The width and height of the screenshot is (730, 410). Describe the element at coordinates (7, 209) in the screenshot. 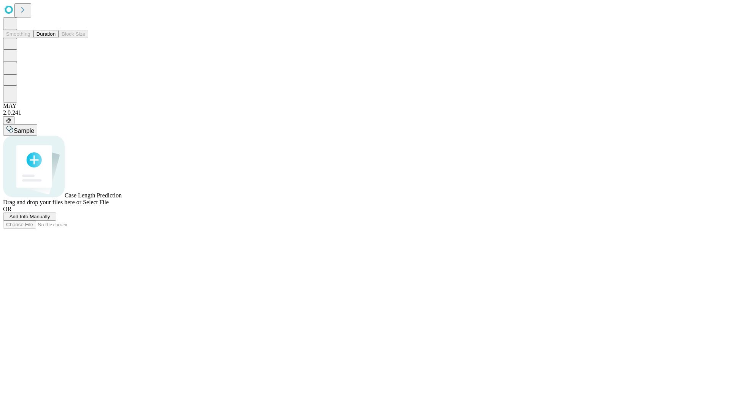

I see `span: OR` at that location.